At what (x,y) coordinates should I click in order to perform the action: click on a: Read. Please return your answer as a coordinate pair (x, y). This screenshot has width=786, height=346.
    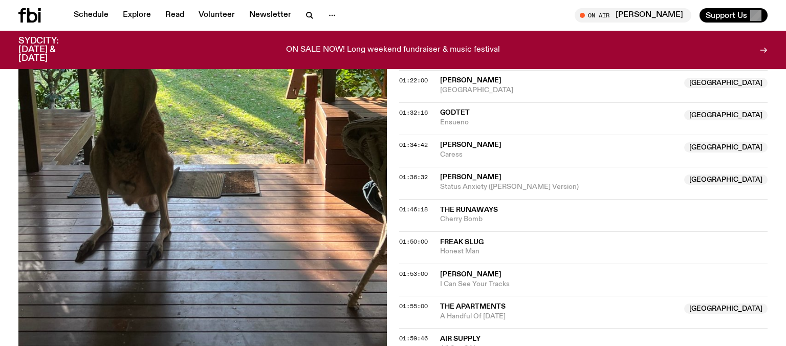
    Looking at the image, I should click on (175, 15).